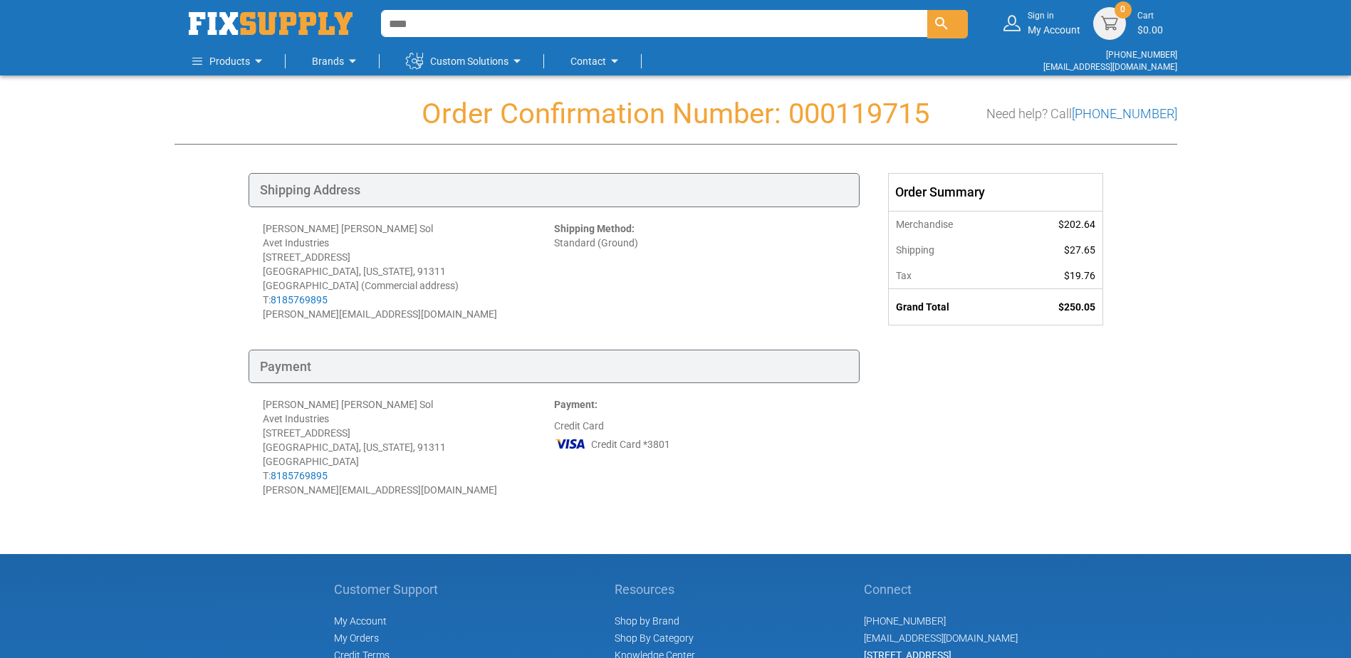 The width and height of the screenshot is (1351, 658). I want to click on strong: Grand Total, so click(922, 307).